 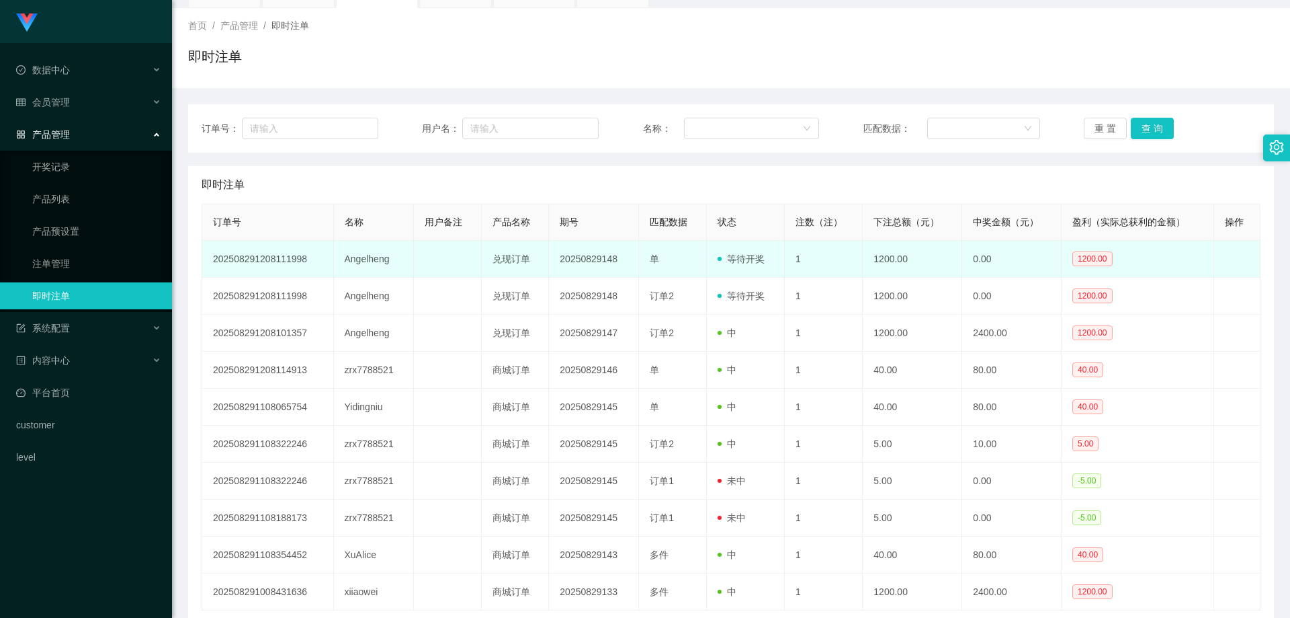 I want to click on td: 20250829133, so click(x=594, y=591).